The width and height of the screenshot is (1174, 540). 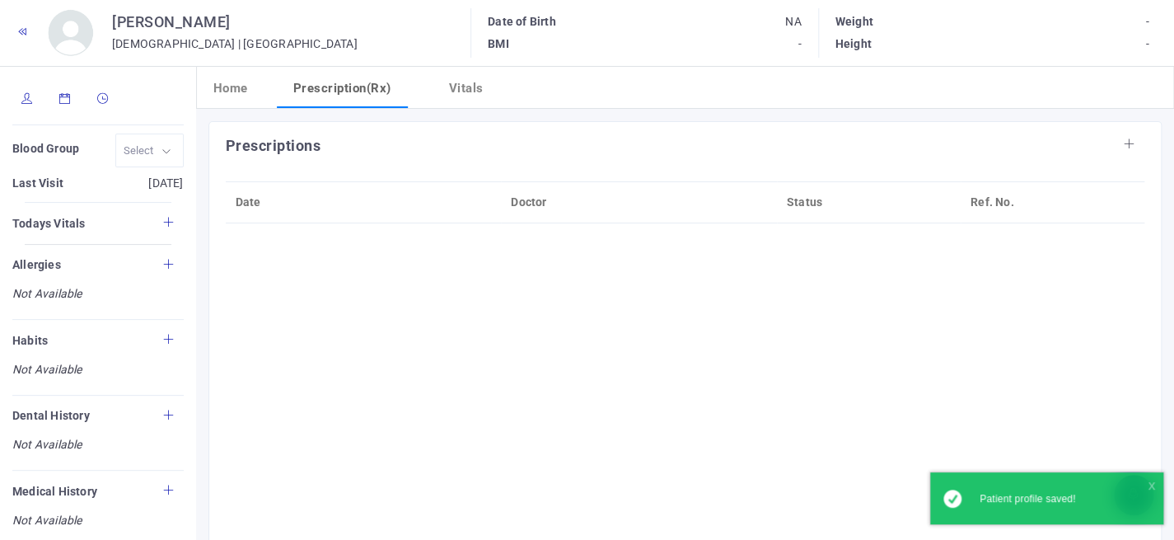 What do you see at coordinates (342, 88) in the screenshot?
I see `h5: Prescription(Rx)` at bounding box center [342, 88].